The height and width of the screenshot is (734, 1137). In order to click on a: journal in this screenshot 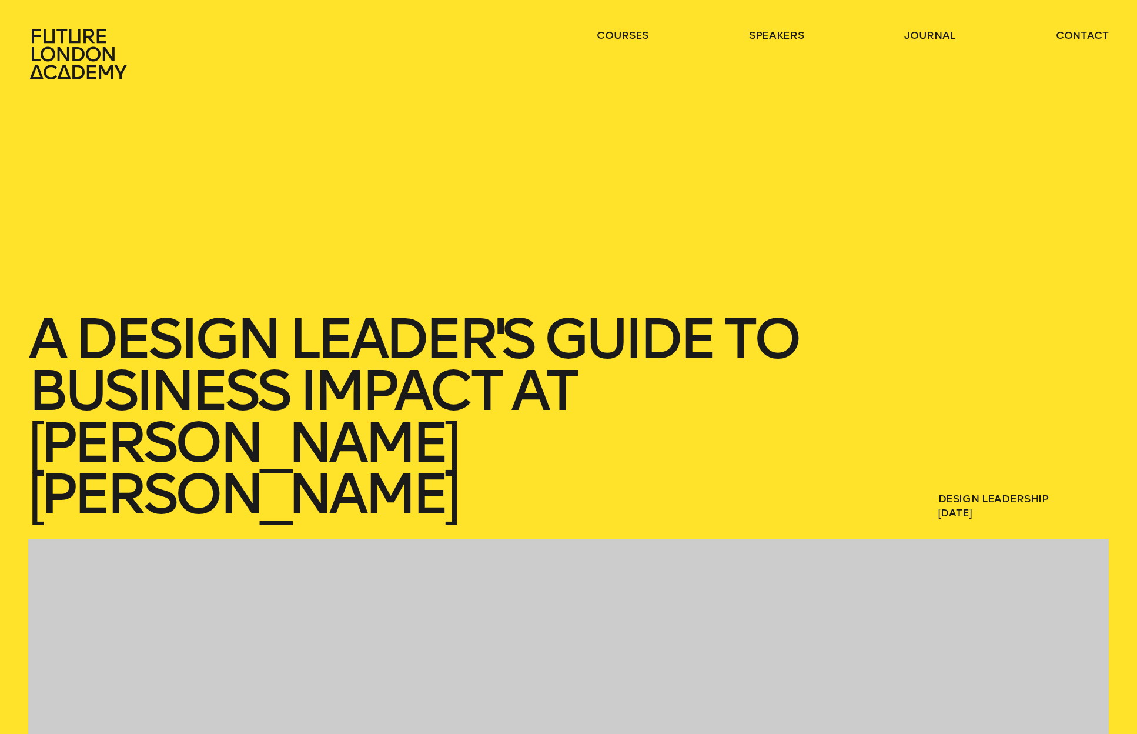, I will do `click(929, 35)`.